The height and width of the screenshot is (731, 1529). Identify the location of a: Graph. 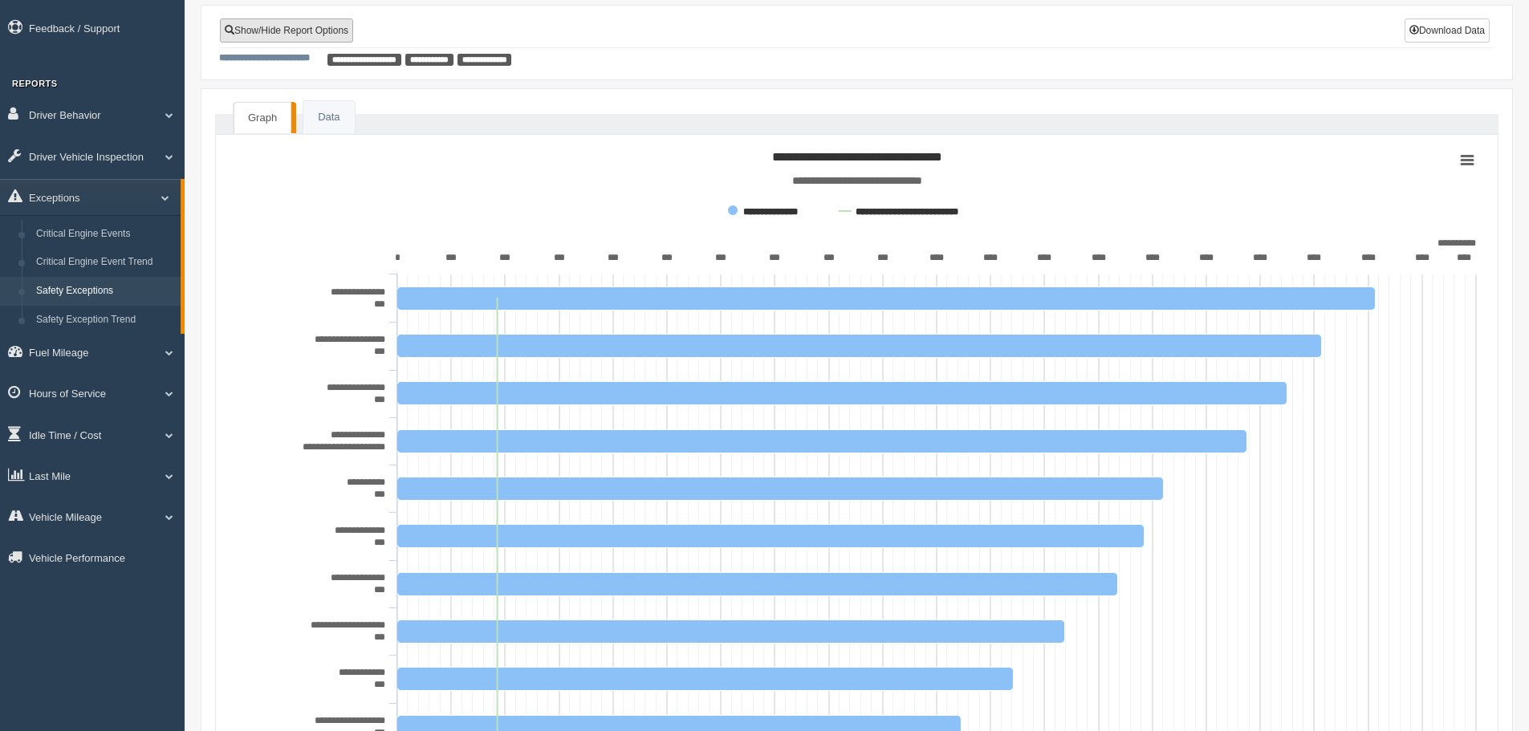
(262, 118).